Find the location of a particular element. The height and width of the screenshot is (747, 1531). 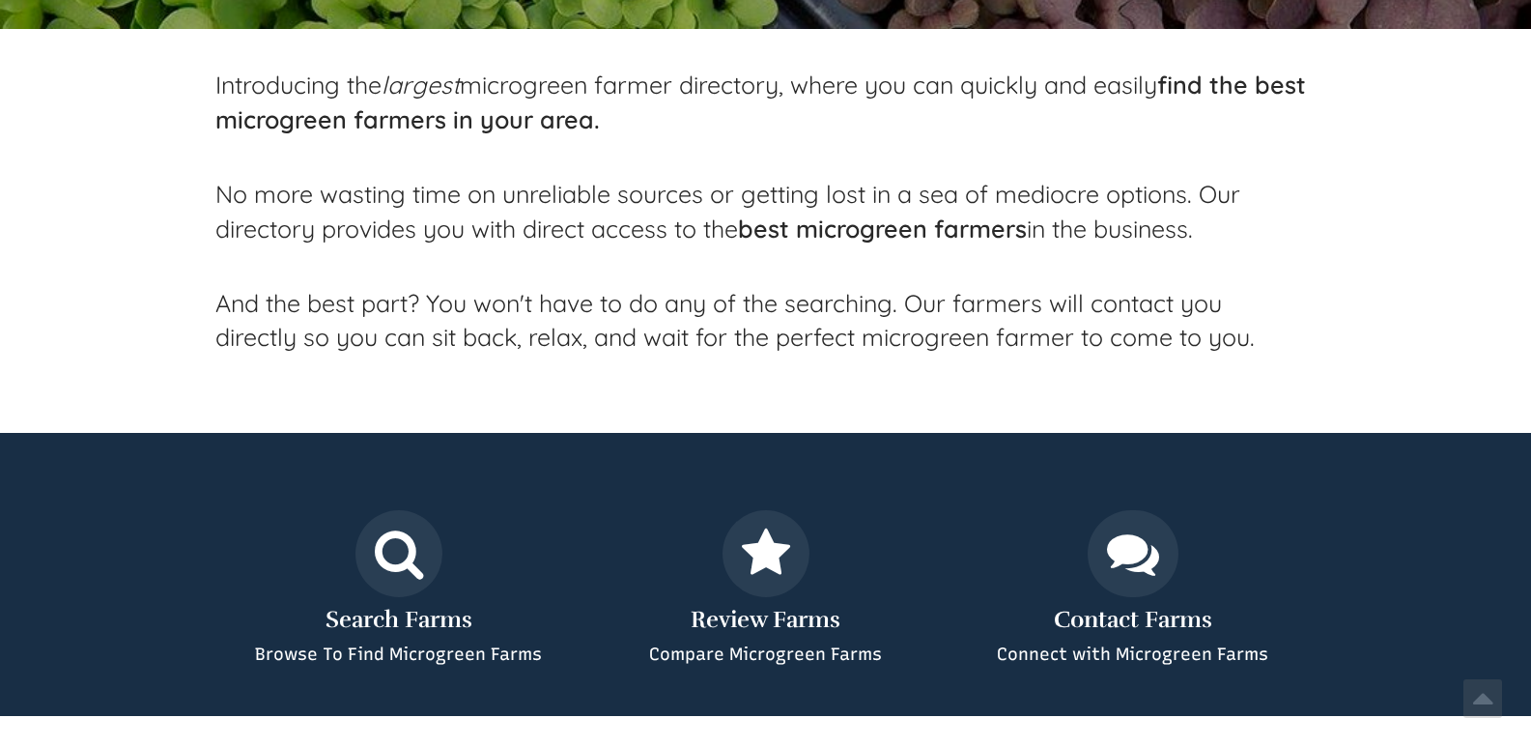

p: Browse To Find Microgreen Farms is located at coordinates (399, 655).